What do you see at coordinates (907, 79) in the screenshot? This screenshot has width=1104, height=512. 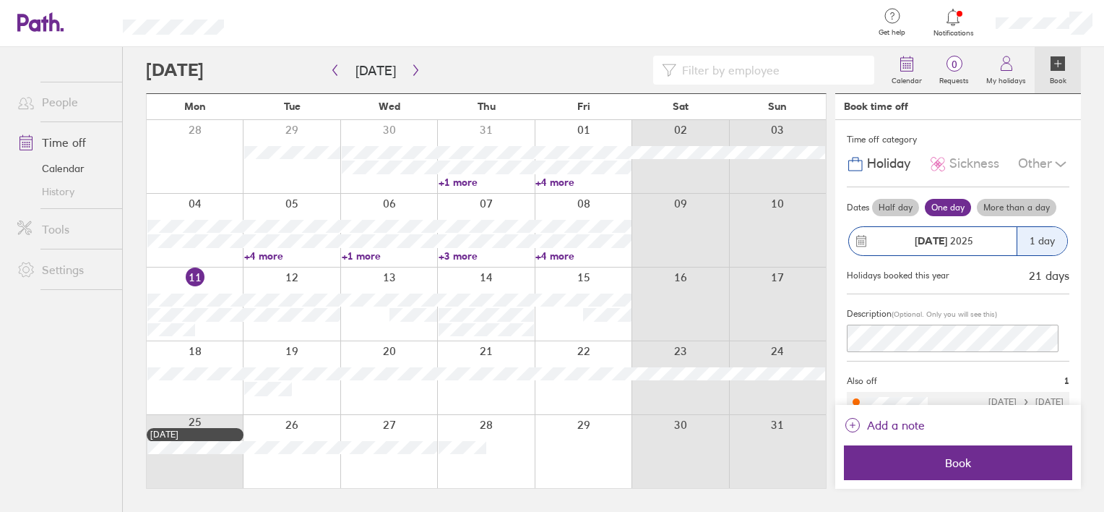 I see `label: Calendar` at bounding box center [907, 79].